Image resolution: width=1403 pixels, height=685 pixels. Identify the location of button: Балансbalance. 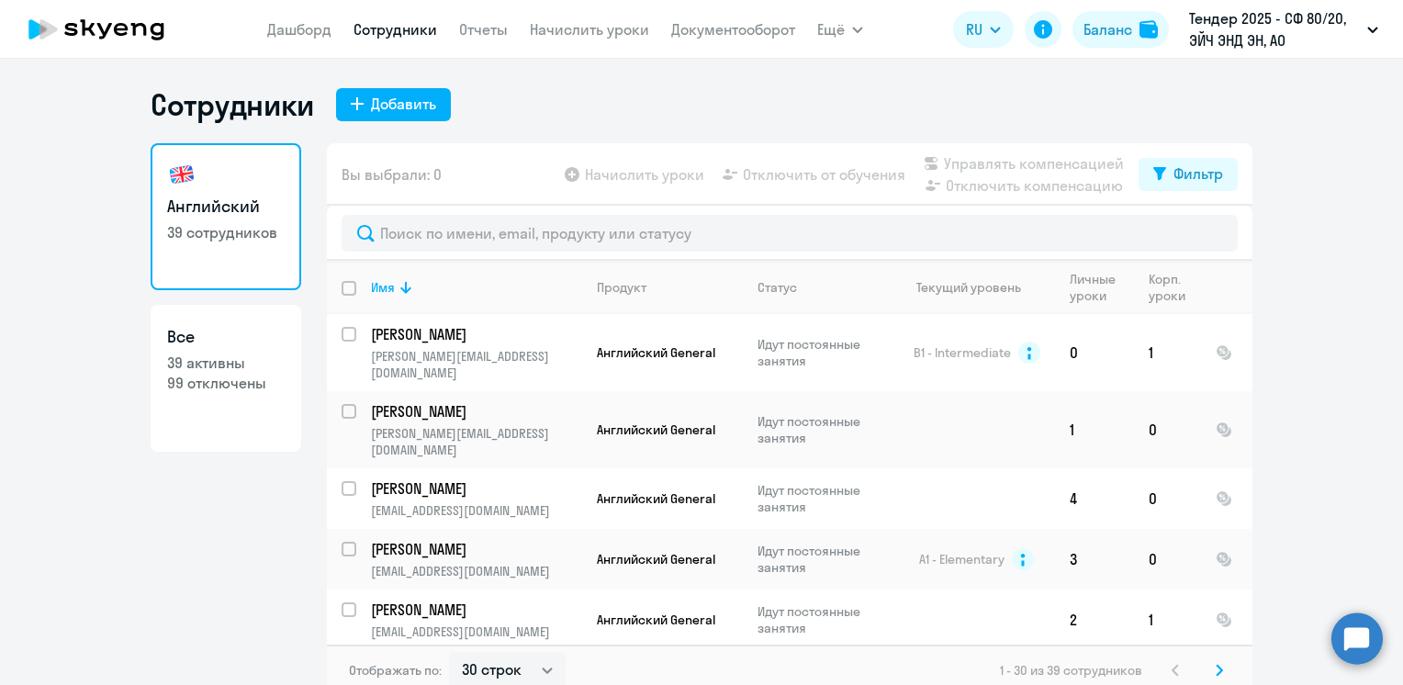
(1120, 29).